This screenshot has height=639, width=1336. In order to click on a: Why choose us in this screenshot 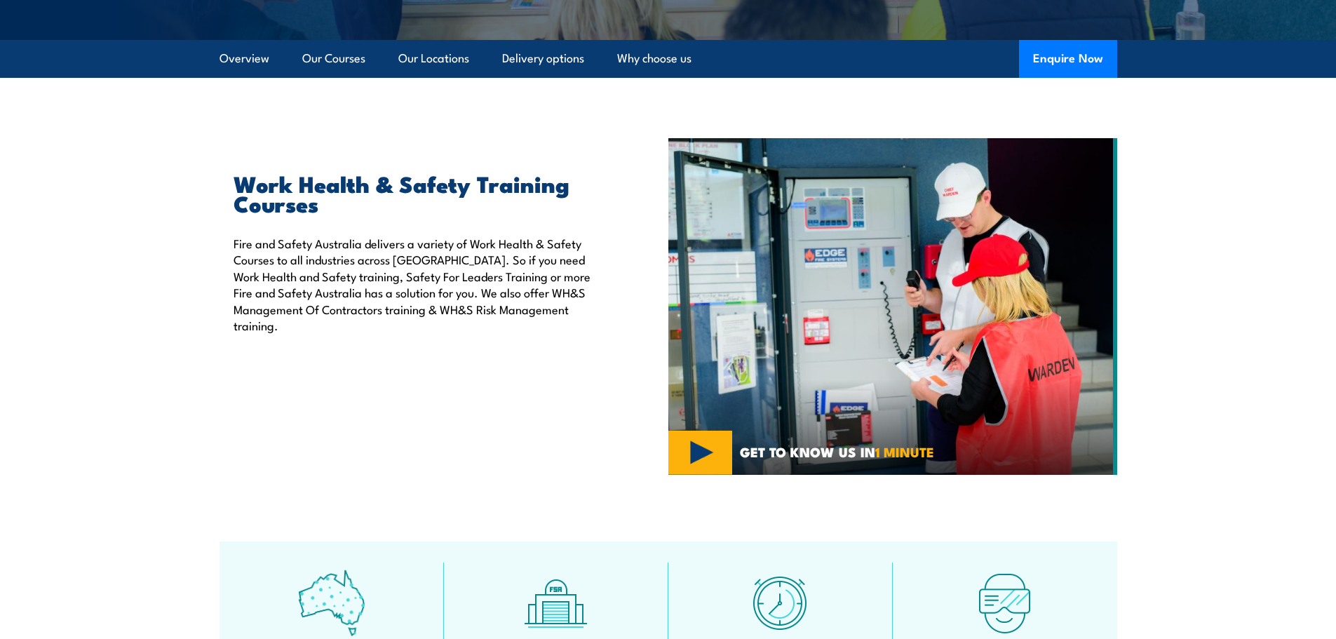, I will do `click(654, 58)`.